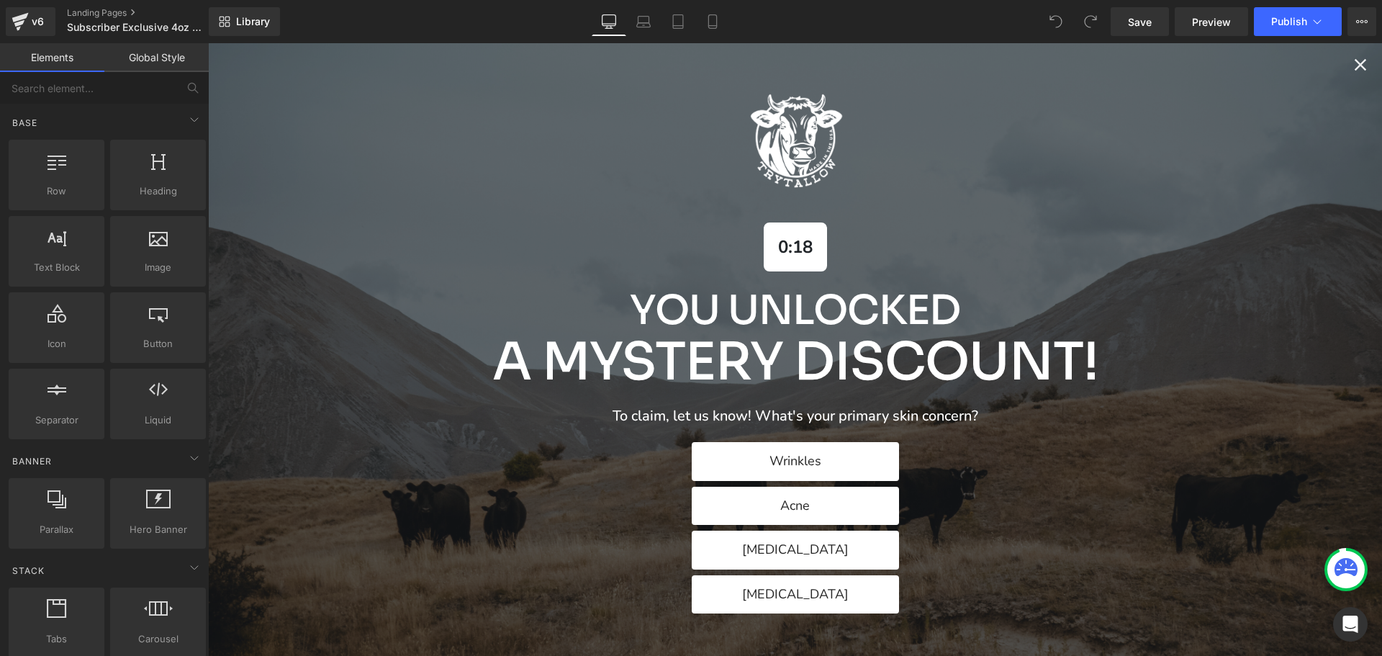 This screenshot has height=656, width=1382. I want to click on a: New Library, so click(244, 22).